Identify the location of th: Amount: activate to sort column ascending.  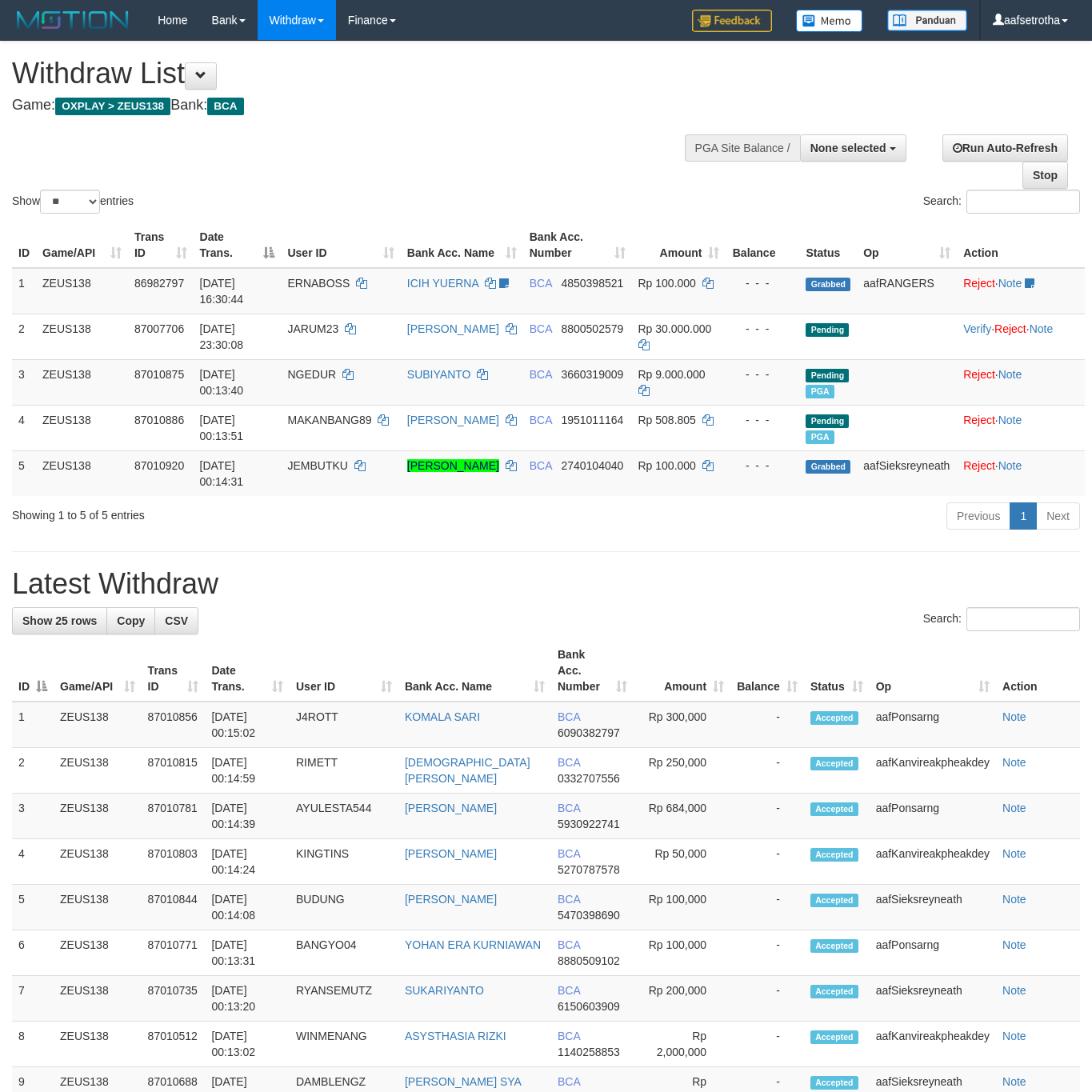
(682, 671).